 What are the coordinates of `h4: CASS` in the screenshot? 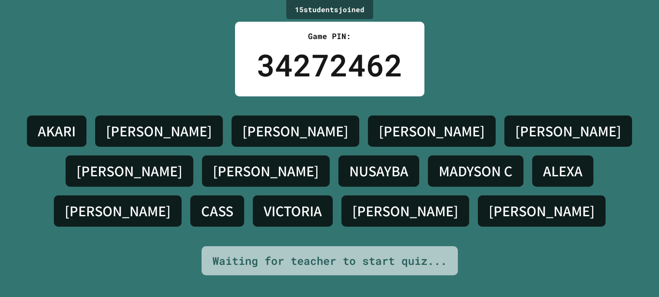 It's located at (217, 211).